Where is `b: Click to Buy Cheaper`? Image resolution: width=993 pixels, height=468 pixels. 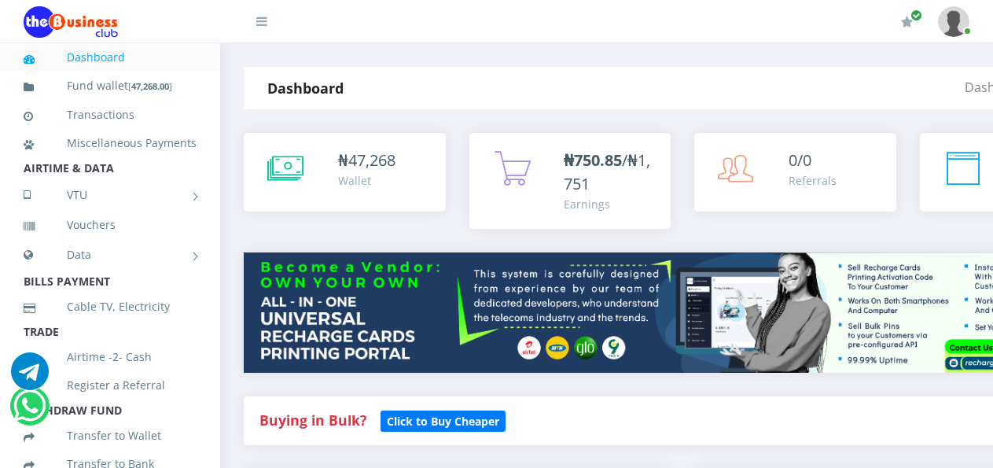
b: Click to Buy Cheaper is located at coordinates (443, 421).